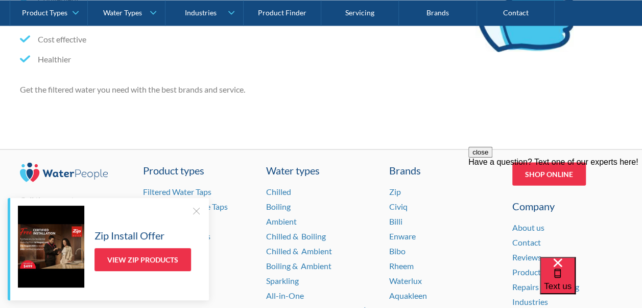  Describe the element at coordinates (279, 206) in the screenshot. I see `a: Boiling` at that location.